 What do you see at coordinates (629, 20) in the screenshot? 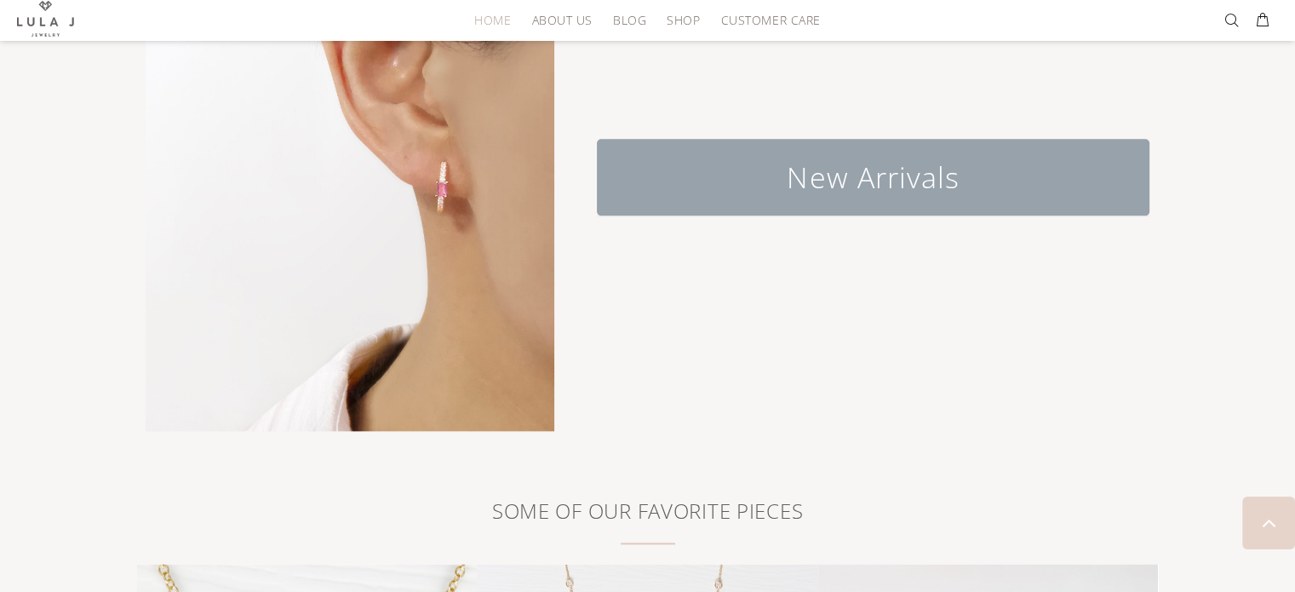
I see `a: Blog` at bounding box center [629, 20].